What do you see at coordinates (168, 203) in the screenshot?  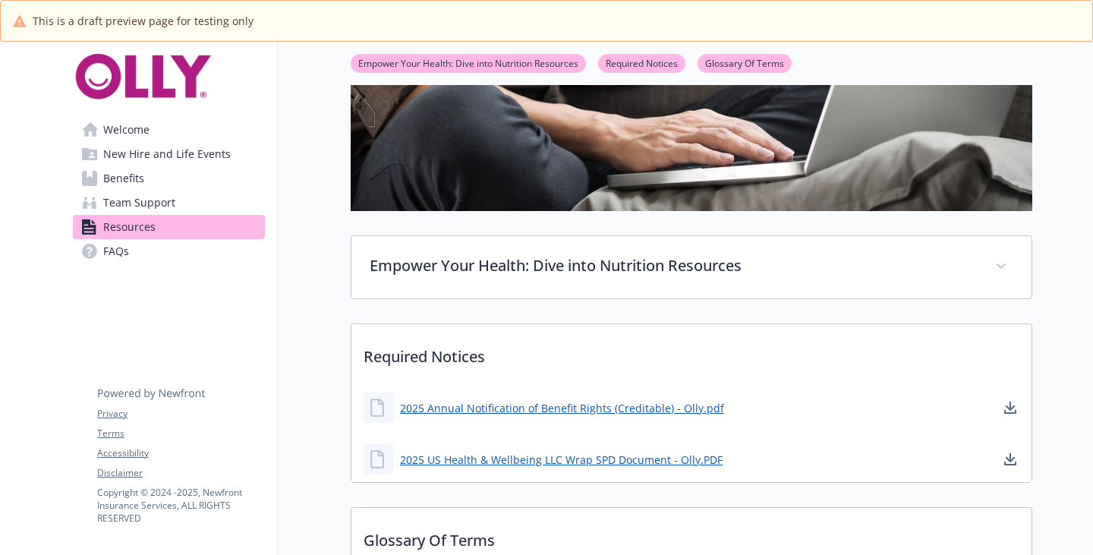 I see `a: Team Support` at bounding box center [168, 203].